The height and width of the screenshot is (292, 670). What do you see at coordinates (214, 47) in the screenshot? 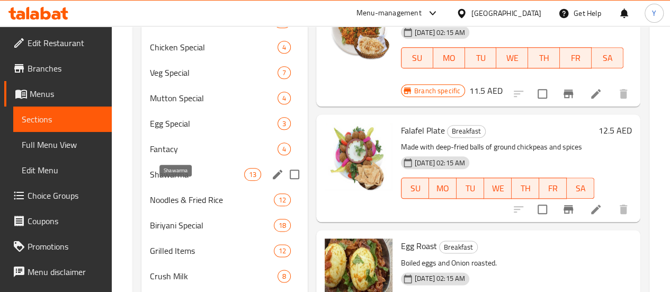
I see `div: Chicken Special` at bounding box center [214, 47].